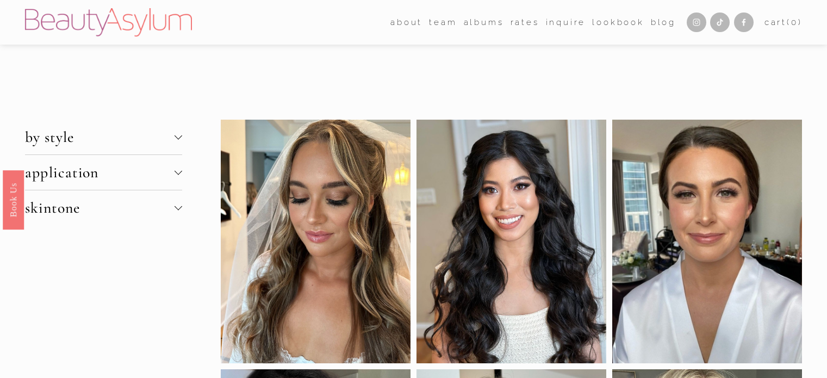 The height and width of the screenshot is (378, 827). What do you see at coordinates (103, 208) in the screenshot?
I see `button: skintone` at bounding box center [103, 208].